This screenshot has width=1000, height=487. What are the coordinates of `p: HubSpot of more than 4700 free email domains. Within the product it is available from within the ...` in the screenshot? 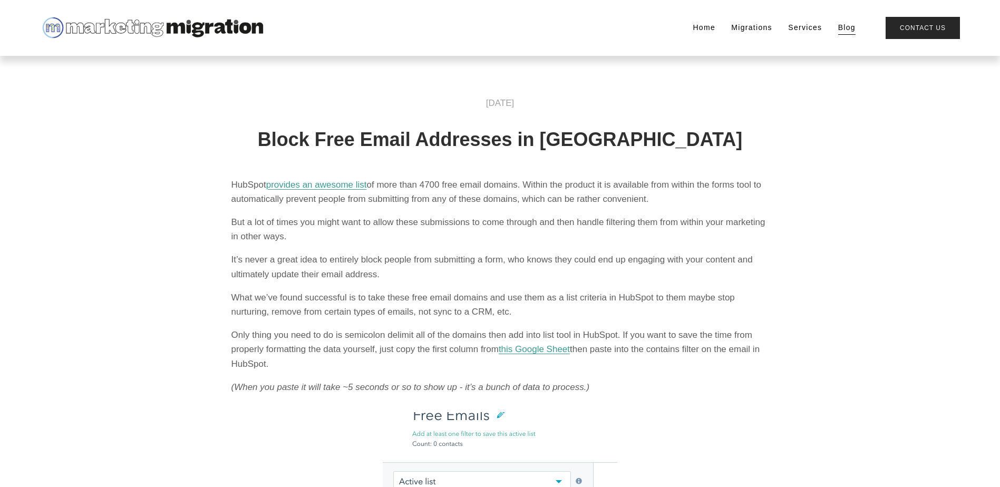 It's located at (500, 192).